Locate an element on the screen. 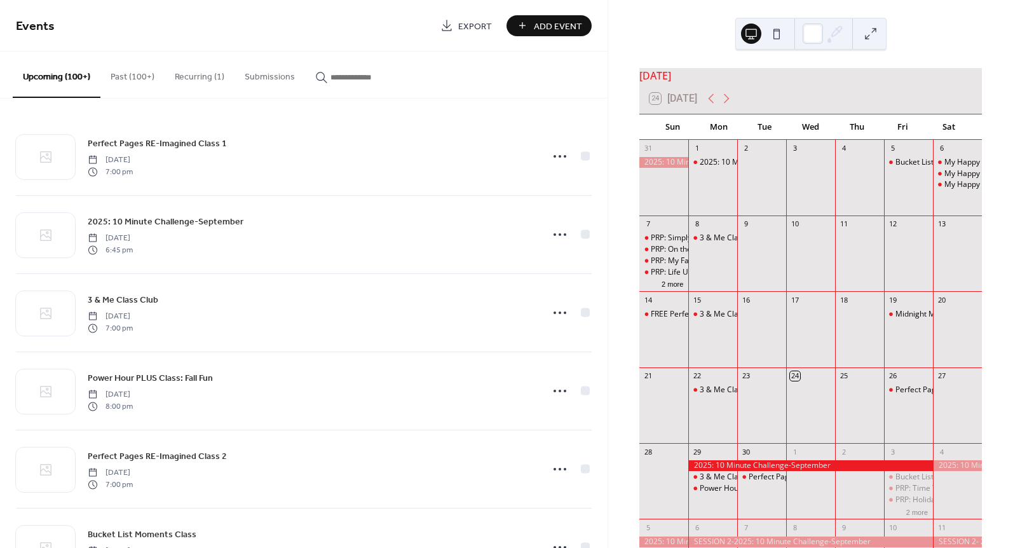 Image resolution: width=1013 pixels, height=548 pixels. div: PRP: Time Together is located at coordinates (930, 488).